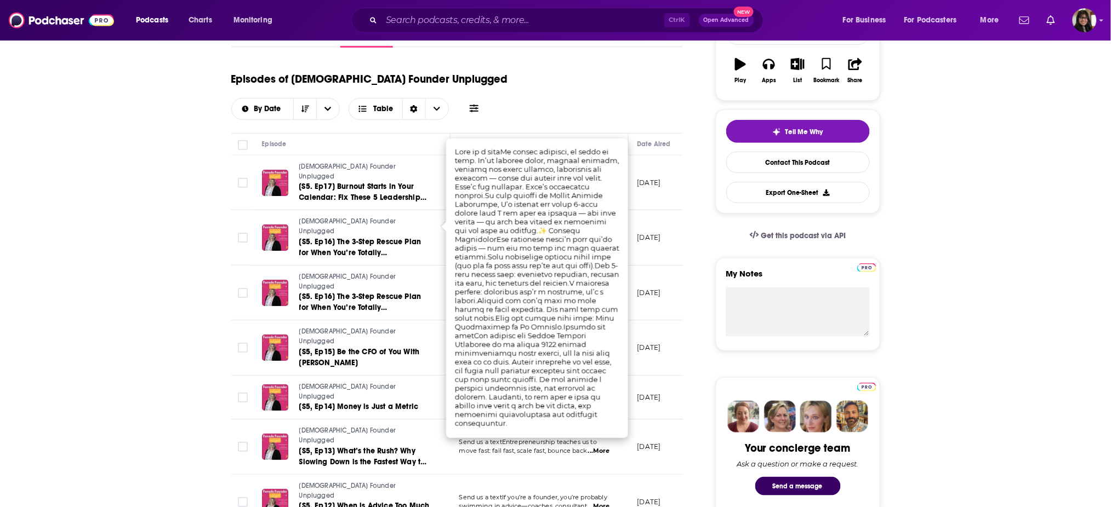 This screenshot has height=507, width=1111. What do you see at coordinates (363, 197) in the screenshot?
I see `span: [S5. Ep17] Burnout Starts in Your Calendar: Fix These 5 Leadership Habits Now` at bounding box center [363, 197].